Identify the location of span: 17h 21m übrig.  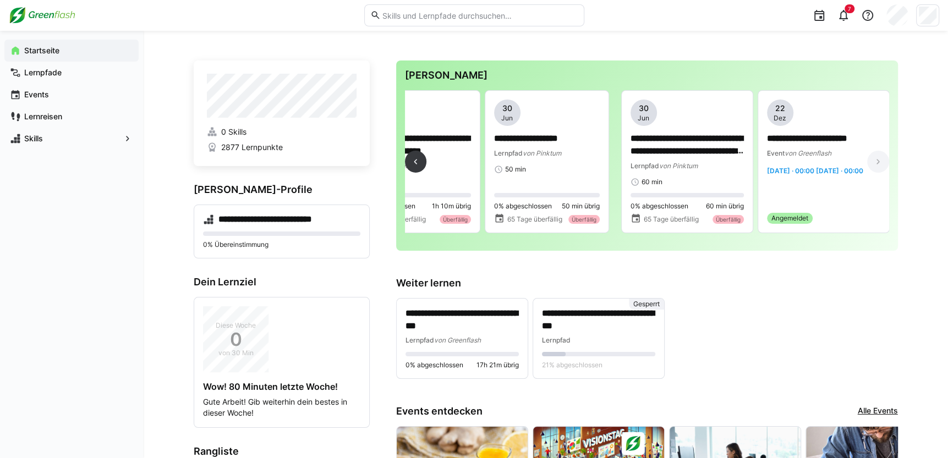
(497, 365).